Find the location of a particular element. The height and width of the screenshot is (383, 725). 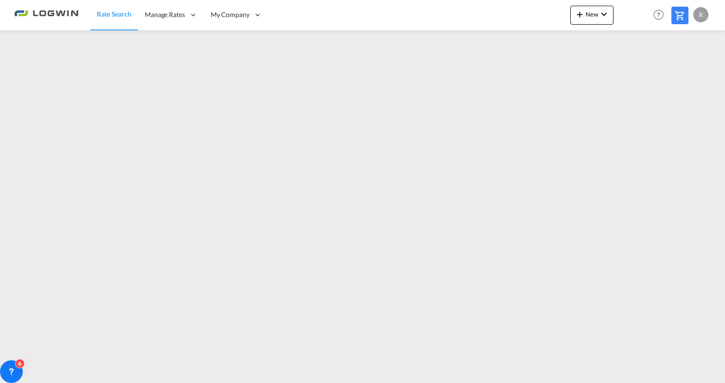

span: Help is located at coordinates (658, 15).